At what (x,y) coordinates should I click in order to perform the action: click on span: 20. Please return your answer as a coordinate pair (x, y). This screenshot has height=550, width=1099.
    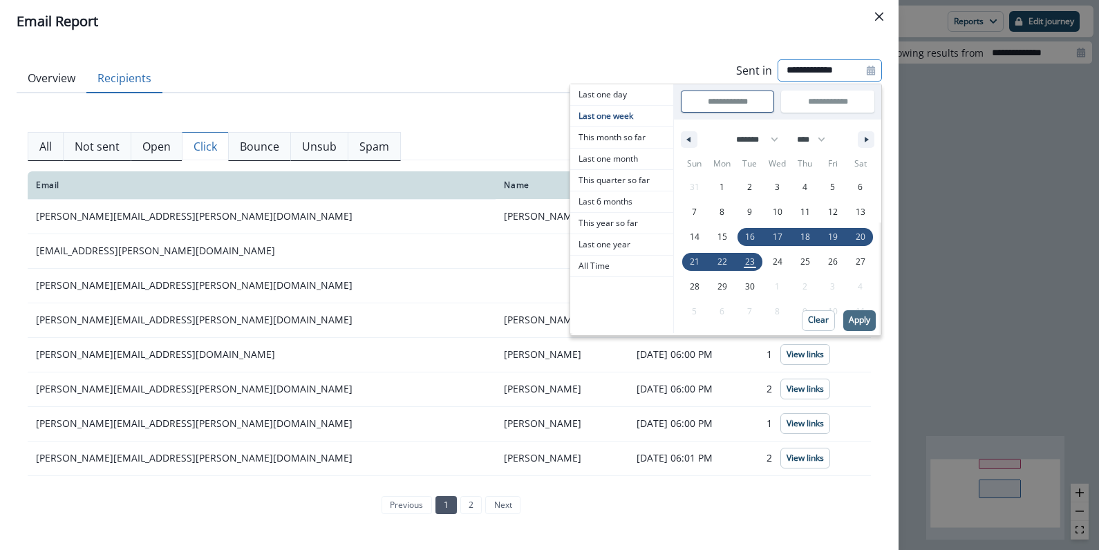
    Looking at the image, I should click on (861, 237).